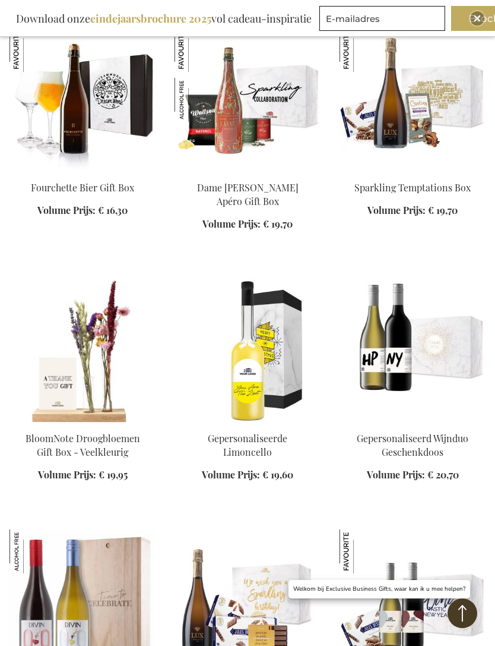  What do you see at coordinates (384, 20) in the screenshot?
I see `form: marketing offers and promotions` at bounding box center [384, 20].